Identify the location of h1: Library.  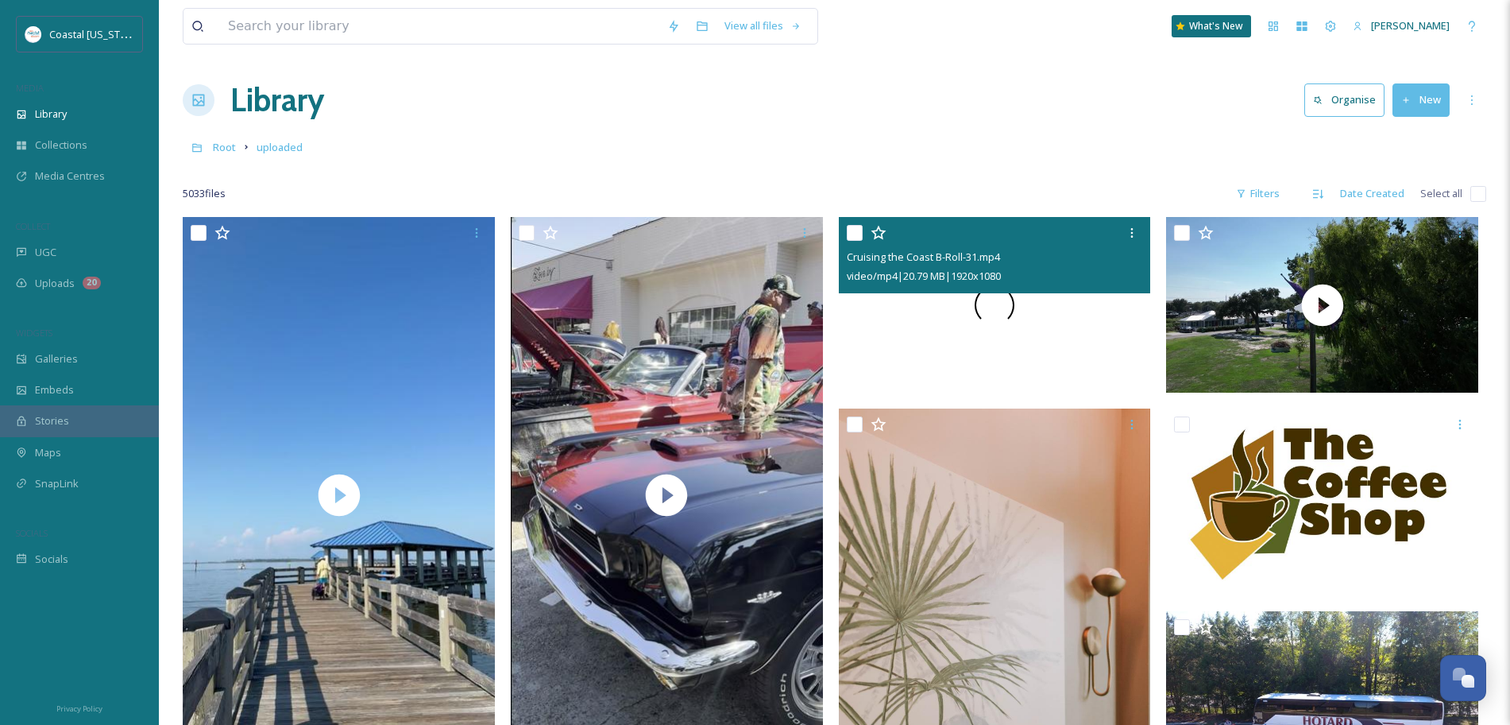
(277, 100).